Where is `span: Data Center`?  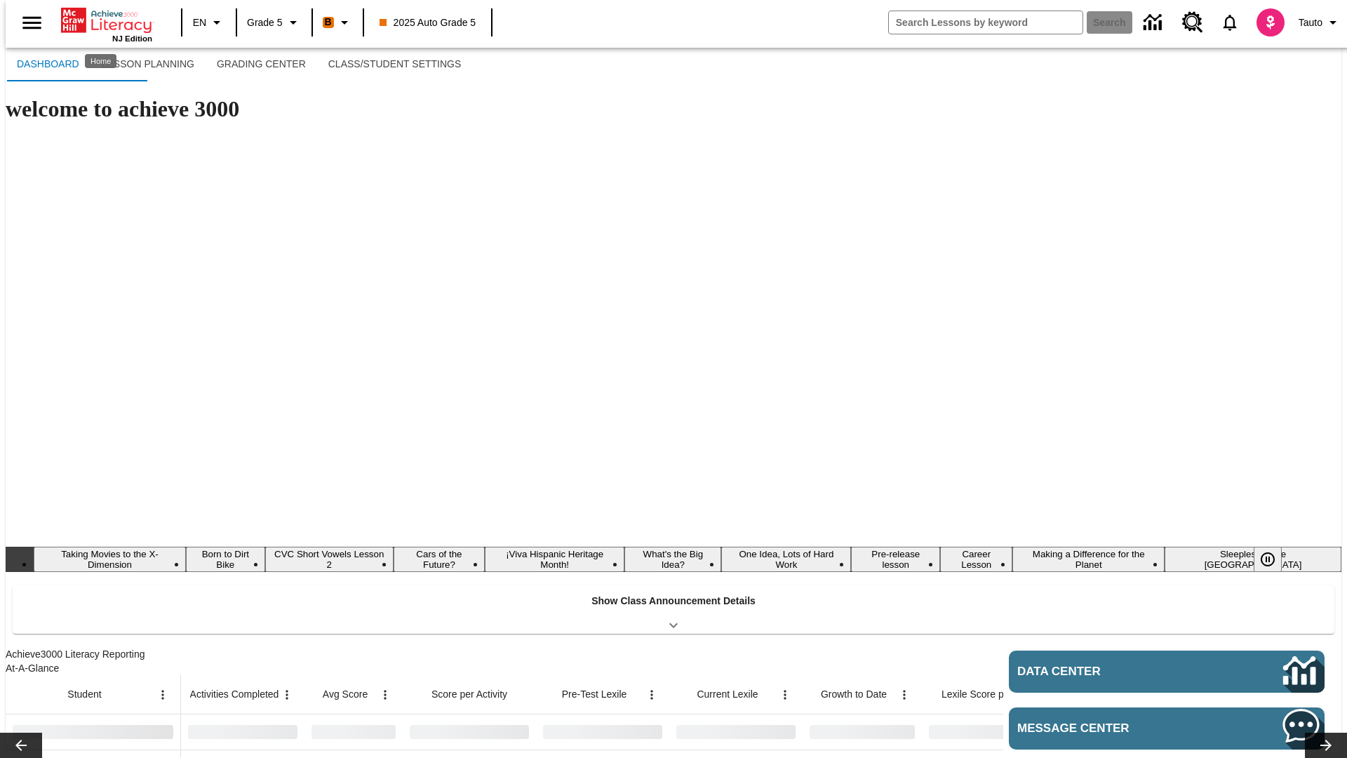 span: Data Center is located at coordinates (1110, 671).